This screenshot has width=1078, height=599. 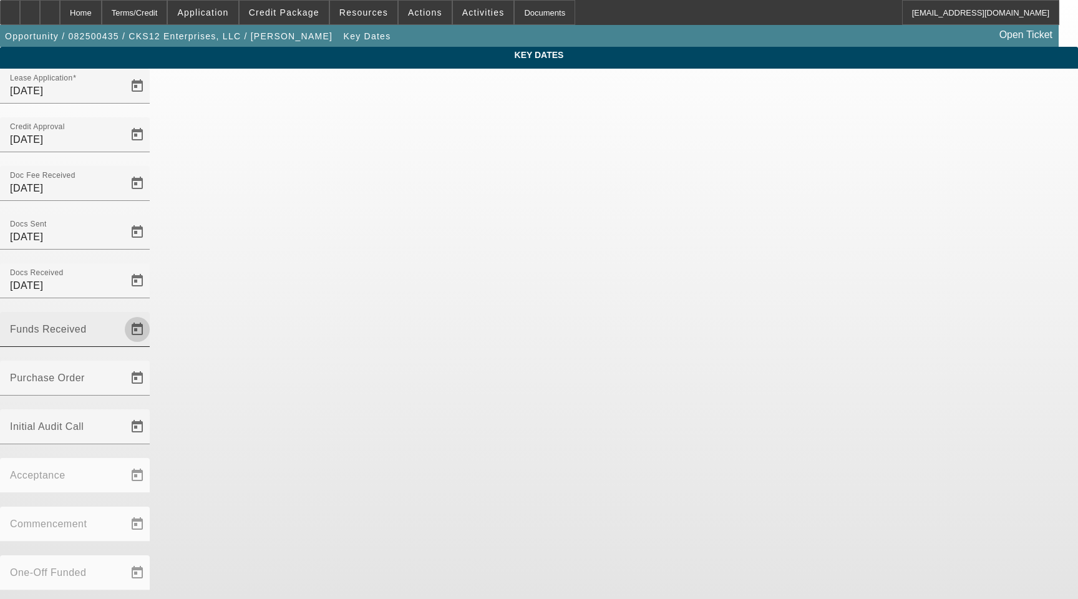 What do you see at coordinates (41, 78) in the screenshot?
I see `mat-label: Lease Application` at bounding box center [41, 78].